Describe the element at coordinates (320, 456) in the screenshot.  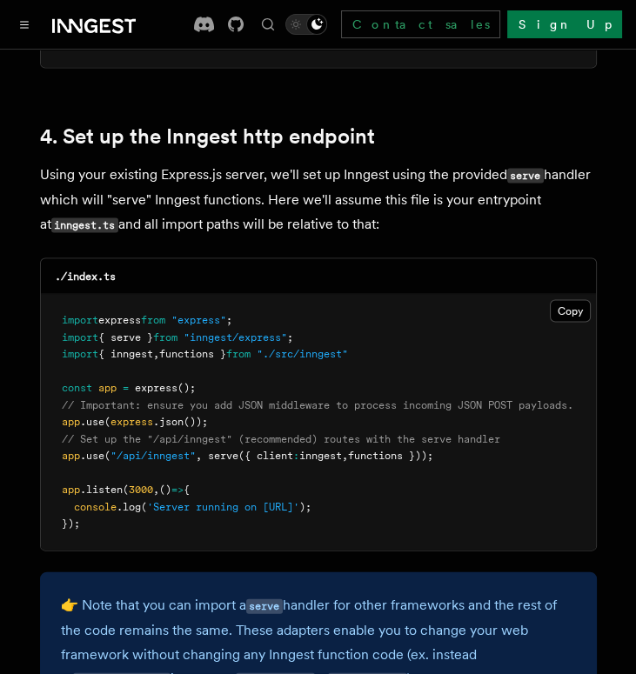
I see `span: inngest` at that location.